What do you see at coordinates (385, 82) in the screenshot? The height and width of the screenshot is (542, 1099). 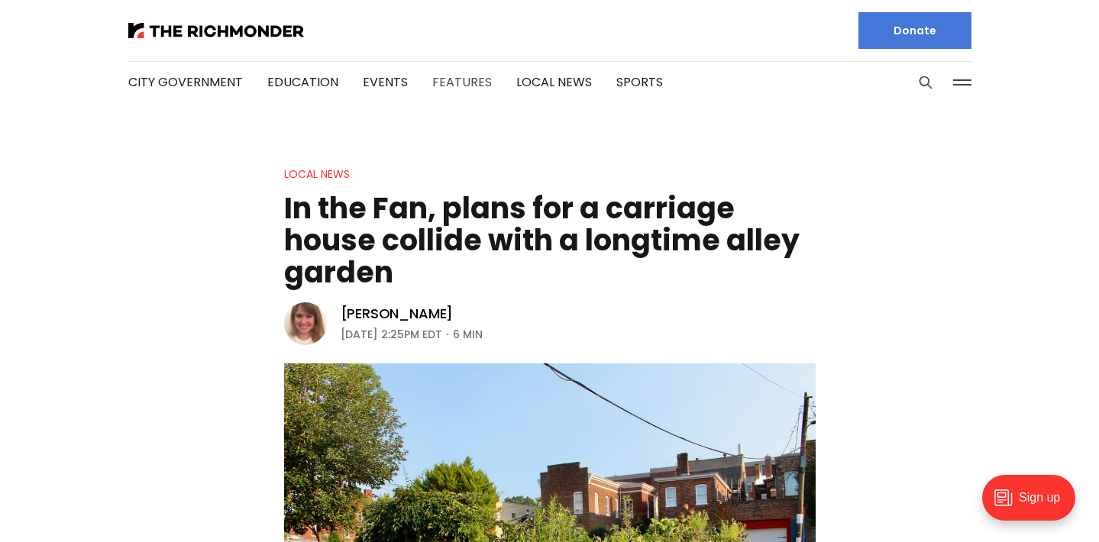 I see `a: Events` at bounding box center [385, 82].